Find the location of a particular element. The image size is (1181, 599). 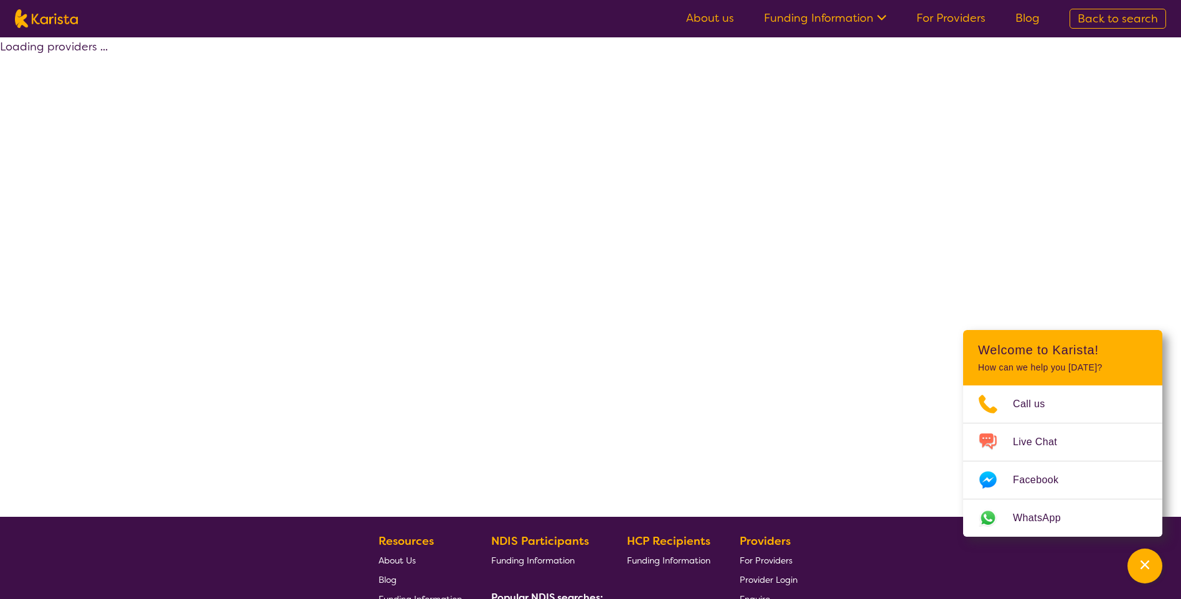

a: Web link opens in a new tab. is located at coordinates (1063, 518).